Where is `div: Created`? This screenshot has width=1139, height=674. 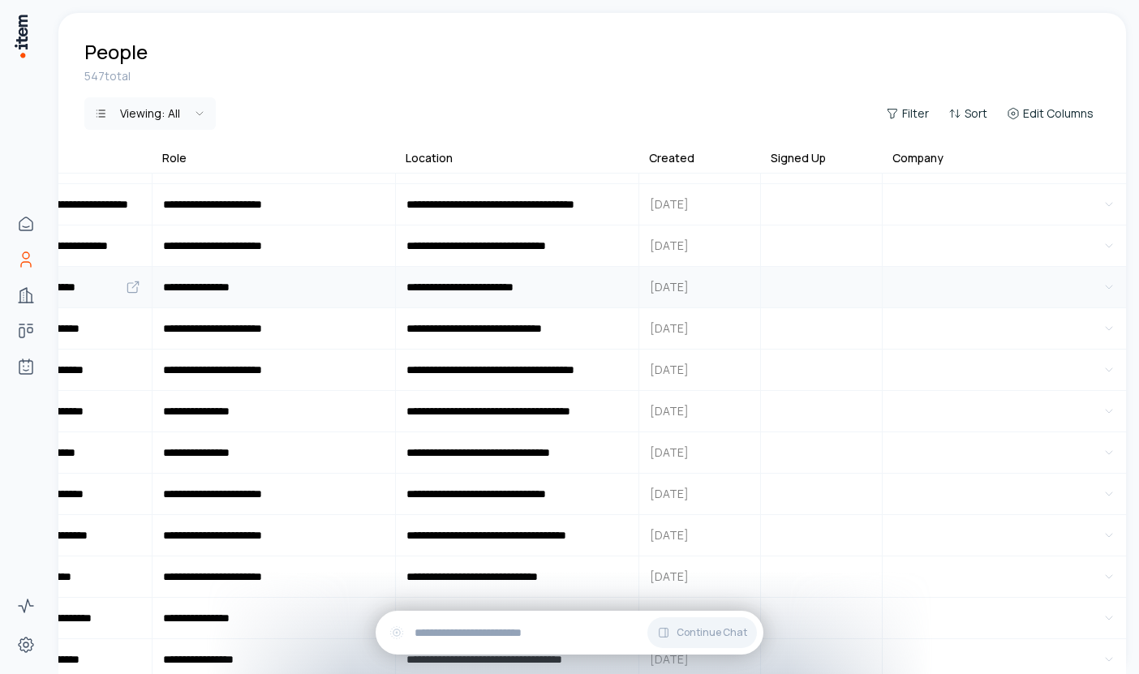 div: Created is located at coordinates (672, 158).